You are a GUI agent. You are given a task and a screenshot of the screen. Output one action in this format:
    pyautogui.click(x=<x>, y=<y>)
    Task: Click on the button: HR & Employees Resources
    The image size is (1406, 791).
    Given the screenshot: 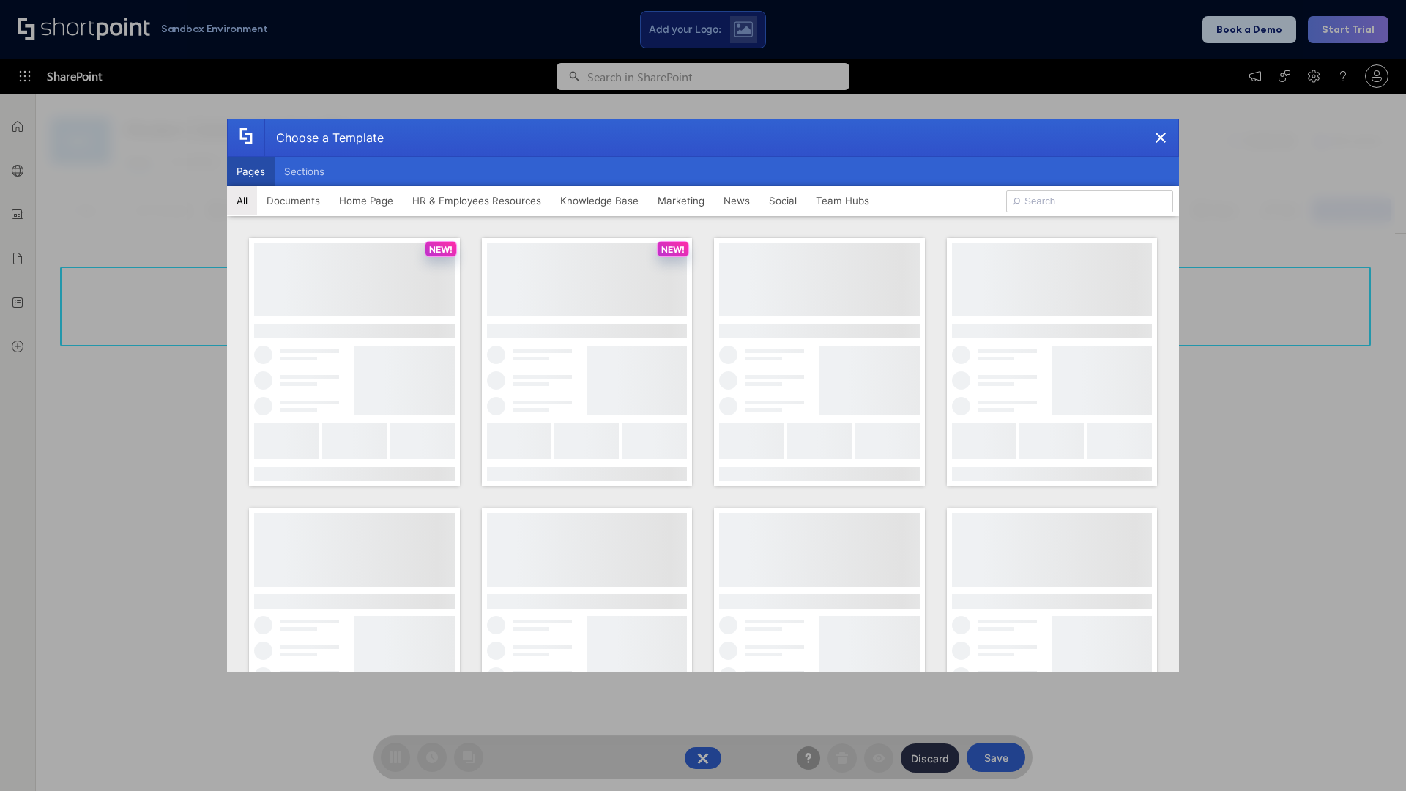 What is the action you would take?
    pyautogui.click(x=477, y=201)
    